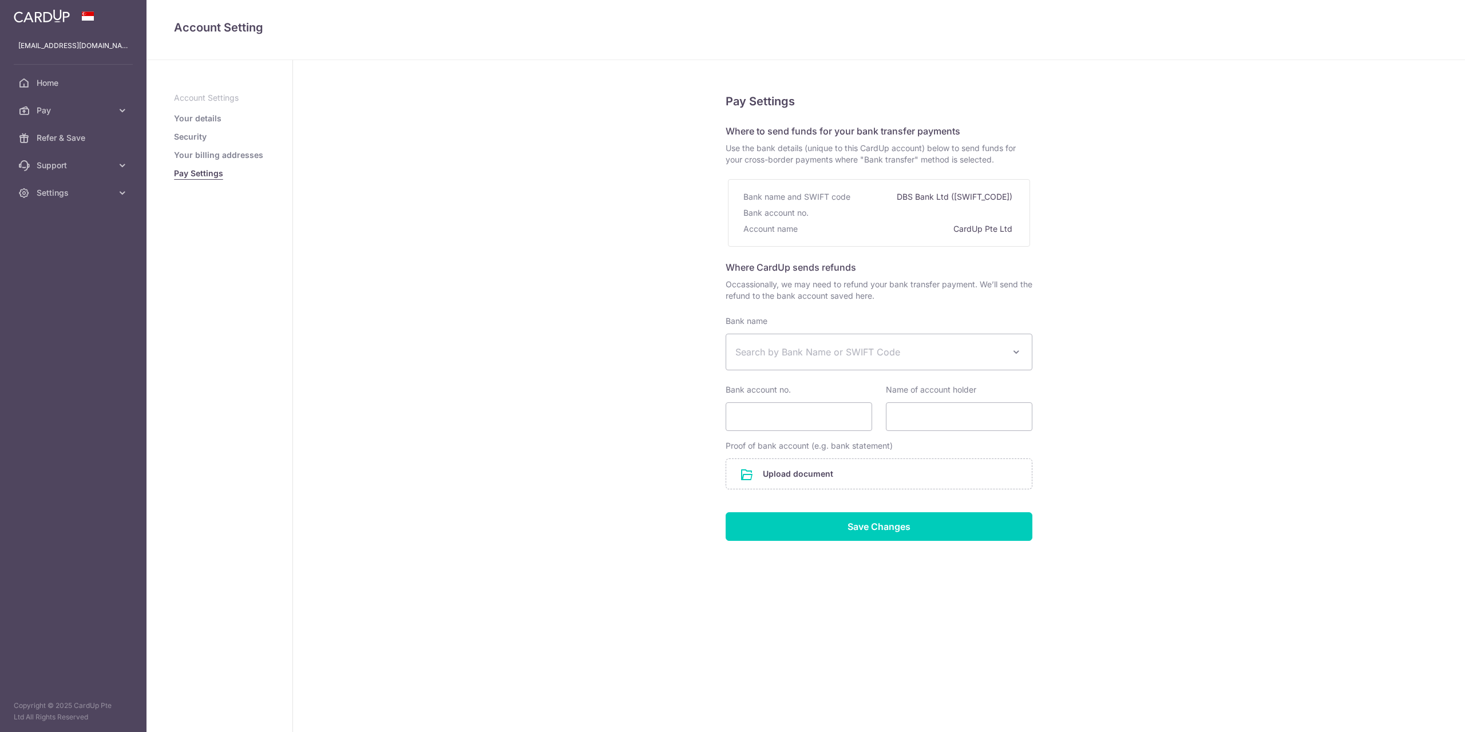  Describe the element at coordinates (771, 229) in the screenshot. I see `div: Account name` at that location.